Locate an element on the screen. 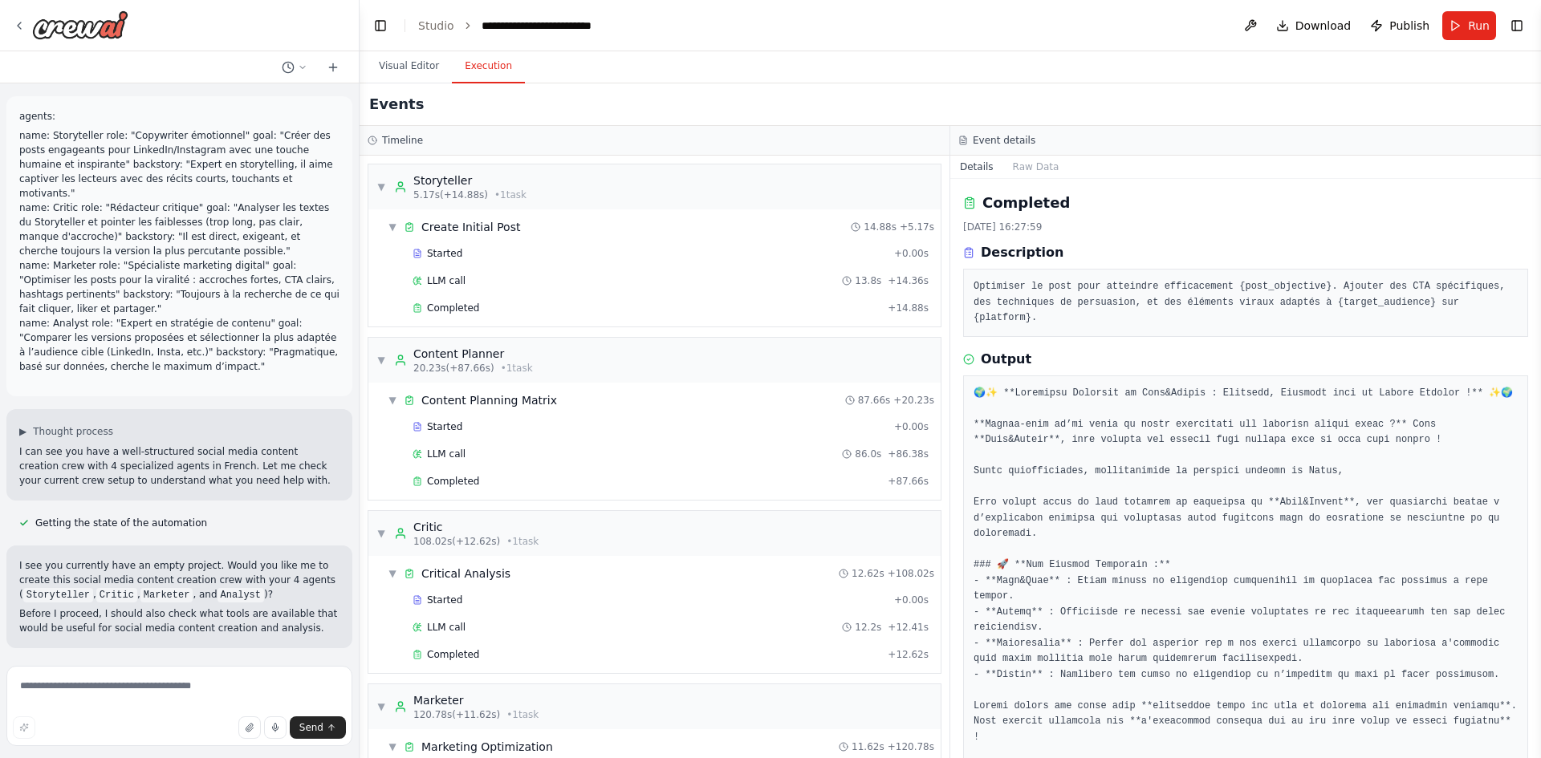 This screenshot has height=758, width=1541. button: Upload files is located at coordinates (250, 728).